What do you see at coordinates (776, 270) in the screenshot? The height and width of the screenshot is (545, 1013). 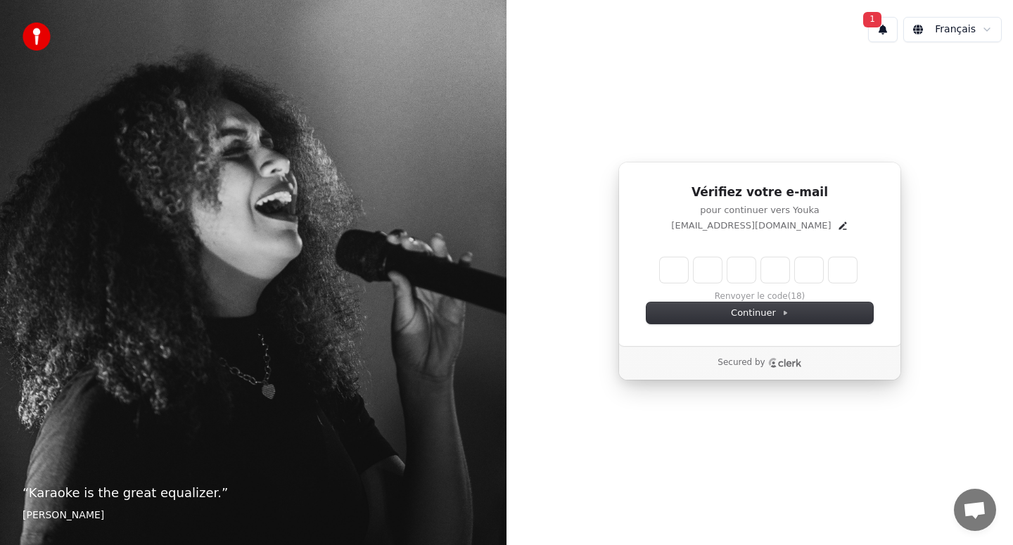 I see `input: Digit 4` at bounding box center [776, 270].